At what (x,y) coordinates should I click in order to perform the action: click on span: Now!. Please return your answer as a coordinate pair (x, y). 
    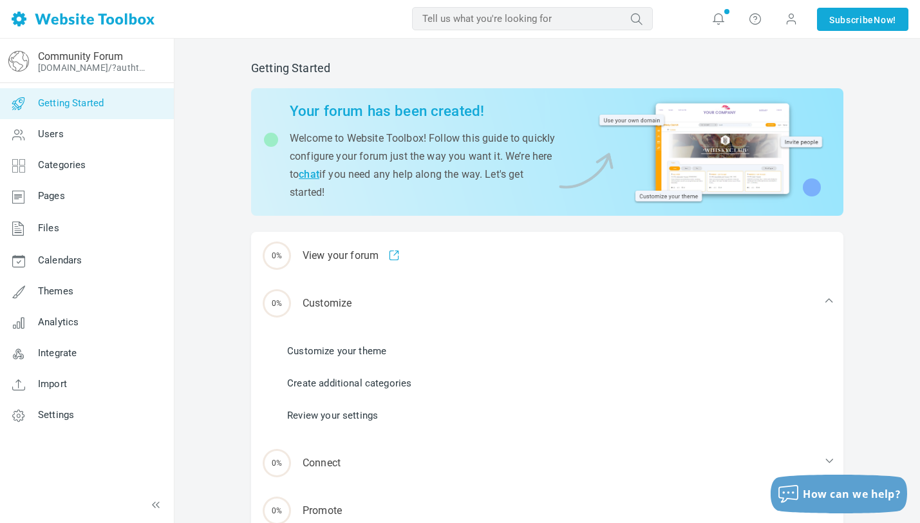
    Looking at the image, I should click on (884, 20).